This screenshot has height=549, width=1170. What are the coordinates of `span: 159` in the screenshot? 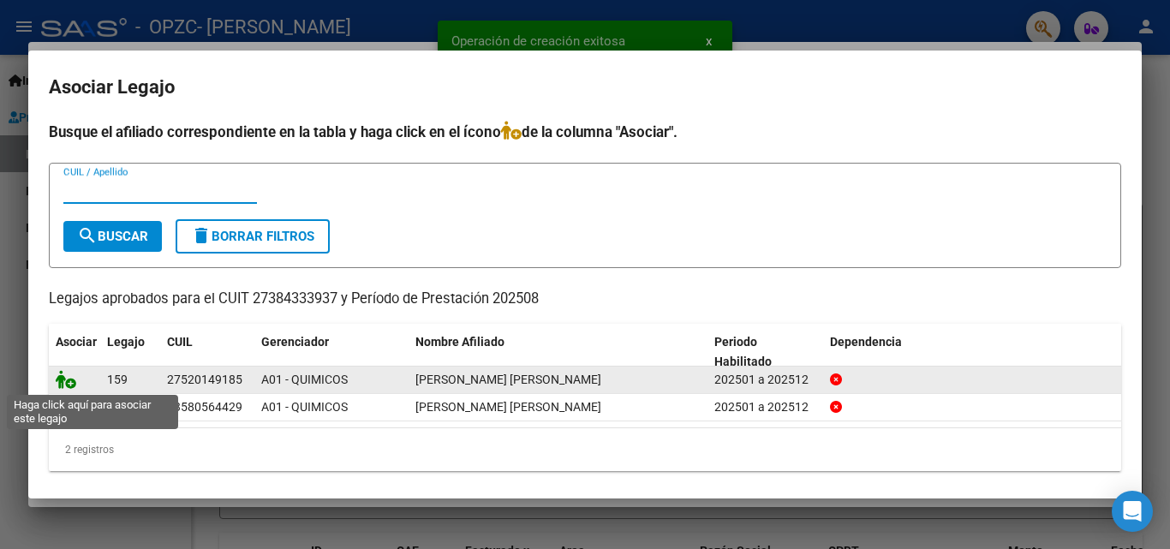 It's located at (117, 379).